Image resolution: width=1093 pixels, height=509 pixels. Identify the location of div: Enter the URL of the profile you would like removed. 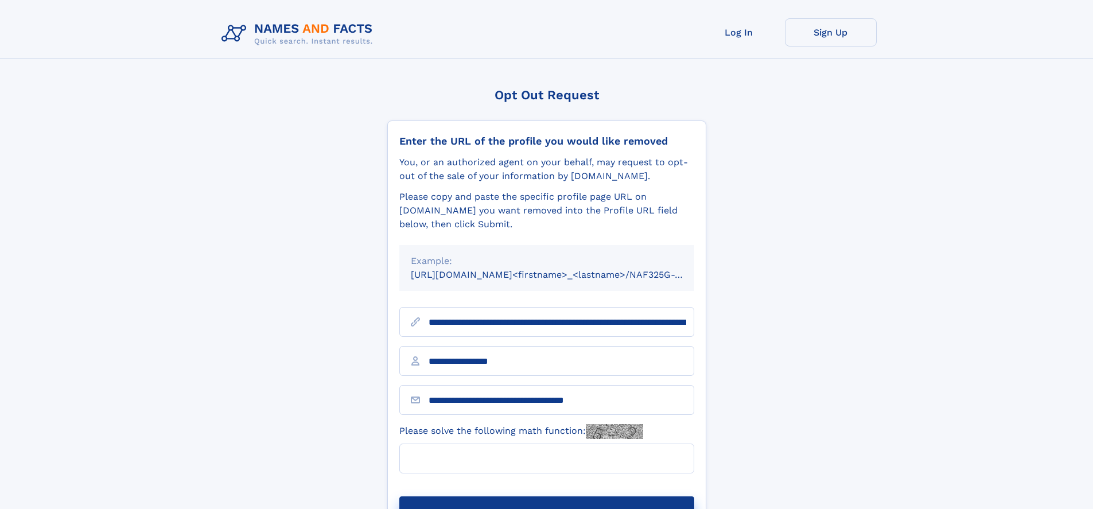
(547, 141).